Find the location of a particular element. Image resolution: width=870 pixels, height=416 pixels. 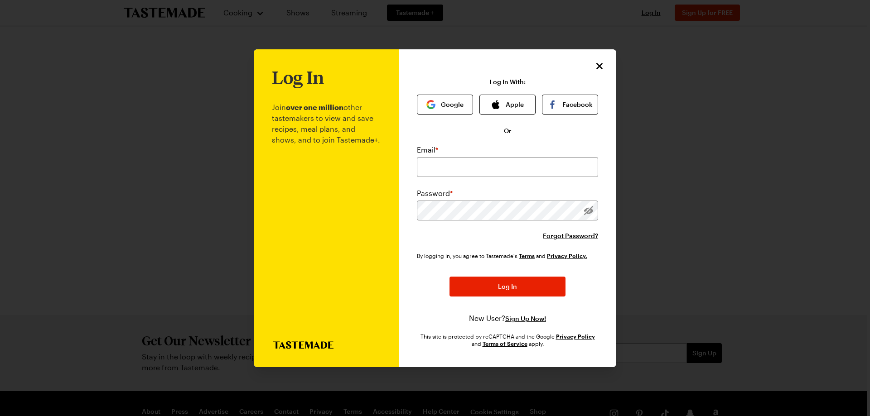

a: Google Terms of Service is located at coordinates (505, 344).